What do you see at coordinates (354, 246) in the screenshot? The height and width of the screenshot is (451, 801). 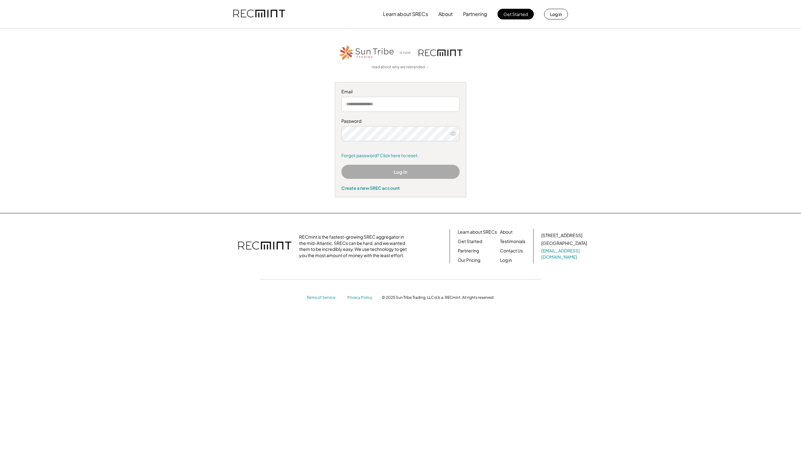 I see `div: RECmint is the fastest-growing SREC aggregator in the mid-Atlantic. SRECs can be hard, and we wan...` at bounding box center [354, 246].